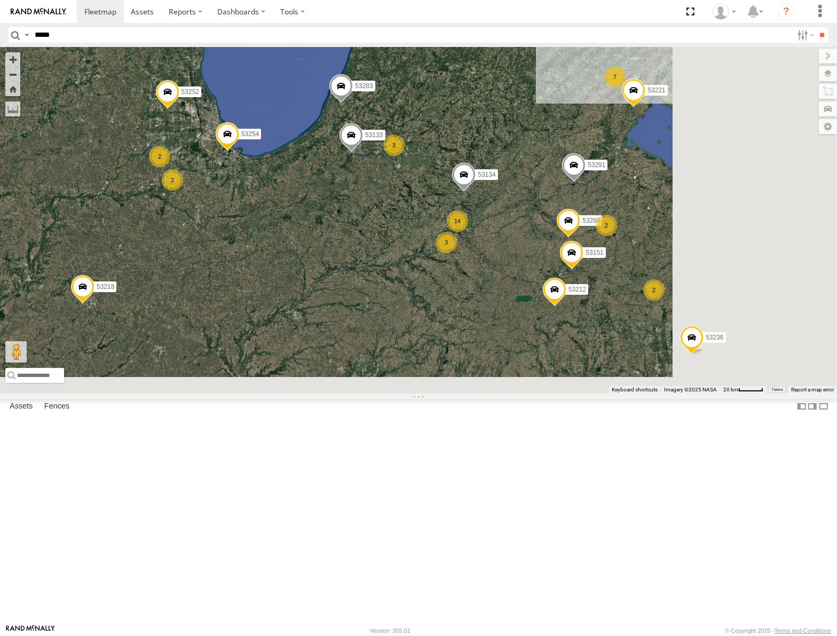 The image size is (837, 636). What do you see at coordinates (615, 77) in the screenshot?
I see `div: 7` at bounding box center [615, 77].